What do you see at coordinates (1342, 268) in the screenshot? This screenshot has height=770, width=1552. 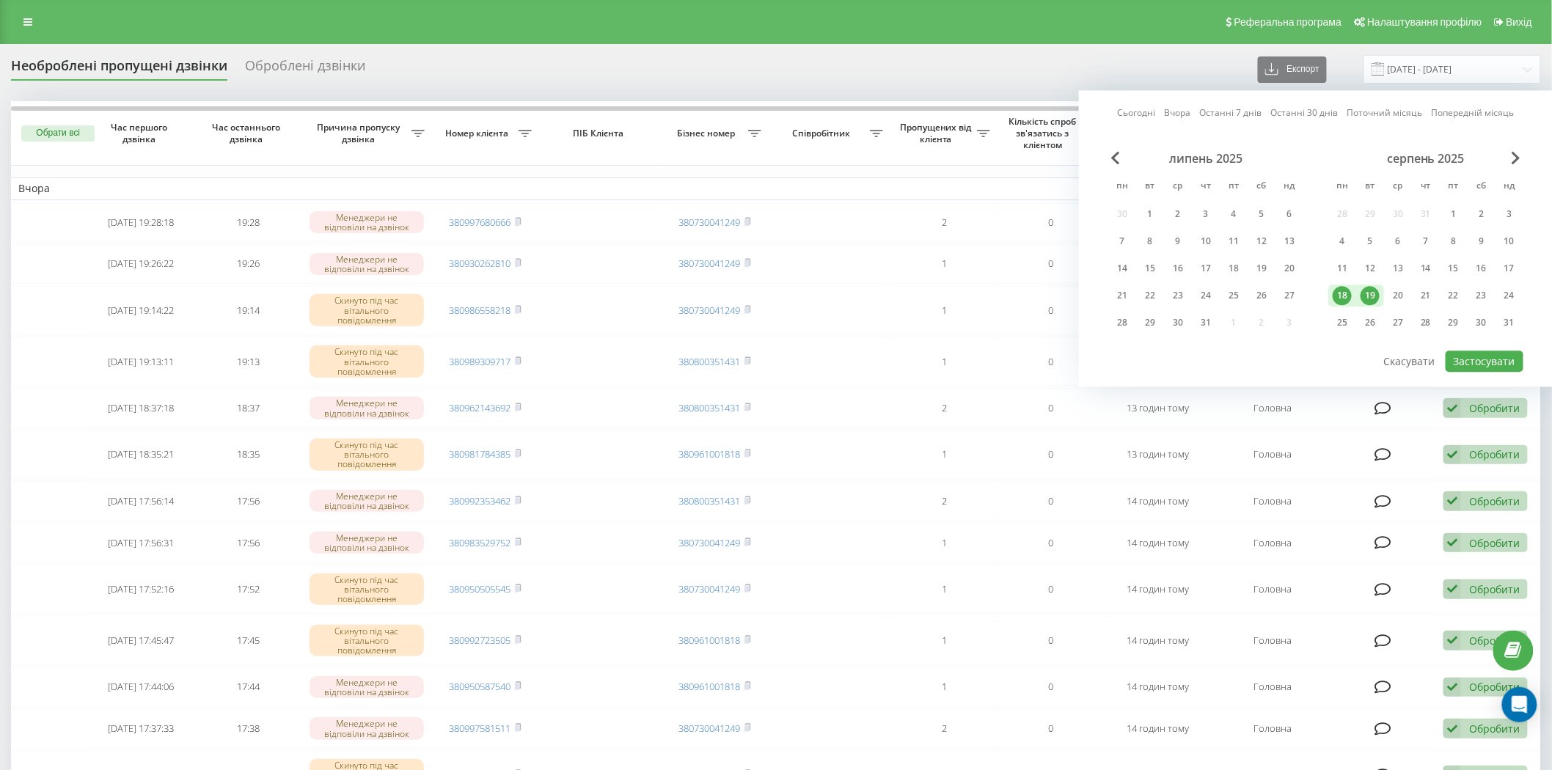 I see `div: пн 11 серп 2025 р.` at bounding box center [1342, 268].